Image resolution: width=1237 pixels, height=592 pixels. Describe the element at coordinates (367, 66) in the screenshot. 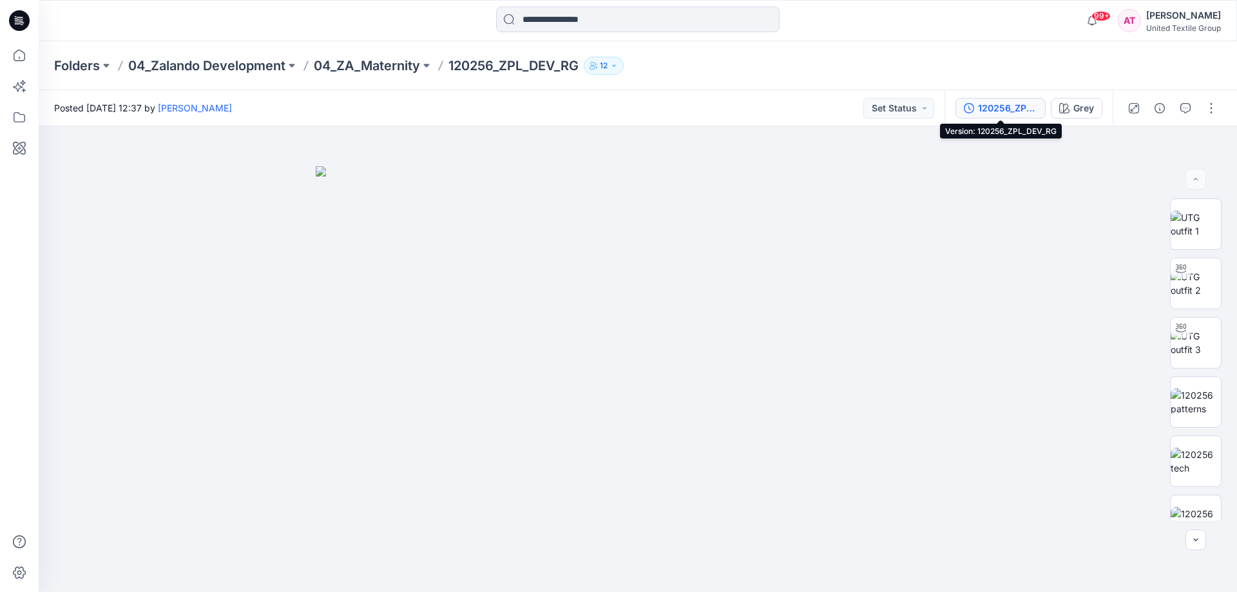

I see `p: 04_ZA_Maternity` at that location.